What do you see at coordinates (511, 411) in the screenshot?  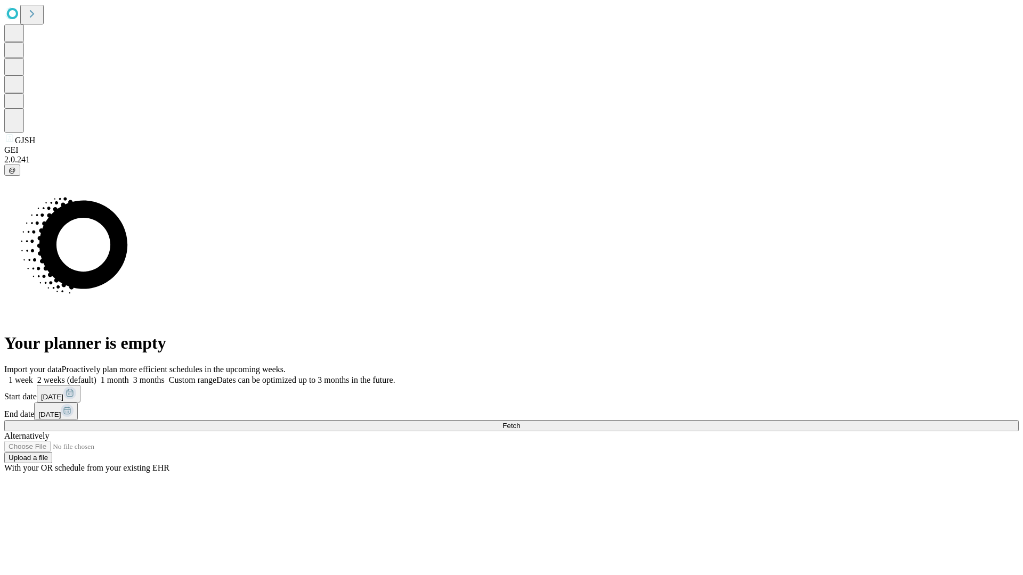 I see `div: End date` at bounding box center [511, 411].